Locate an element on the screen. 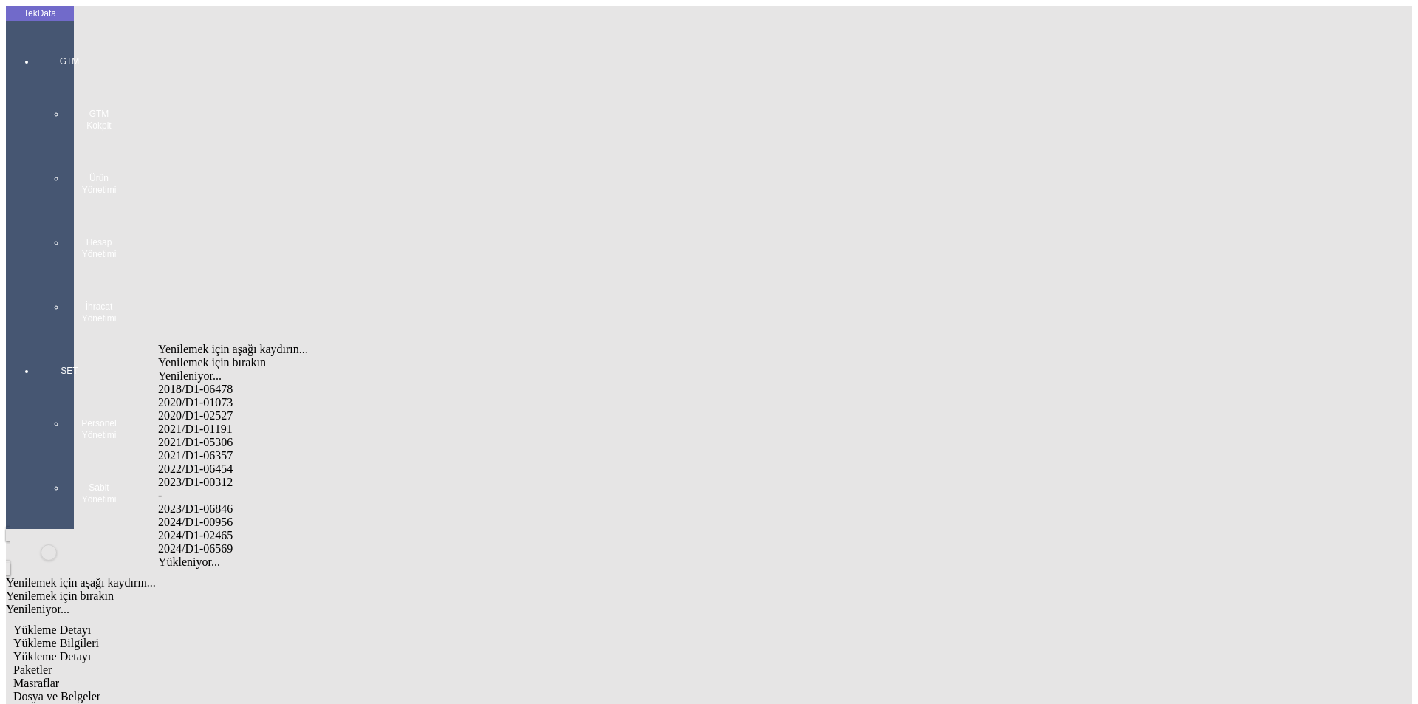 The height and width of the screenshot is (704, 1418). span: Paketler is located at coordinates (33, 669).